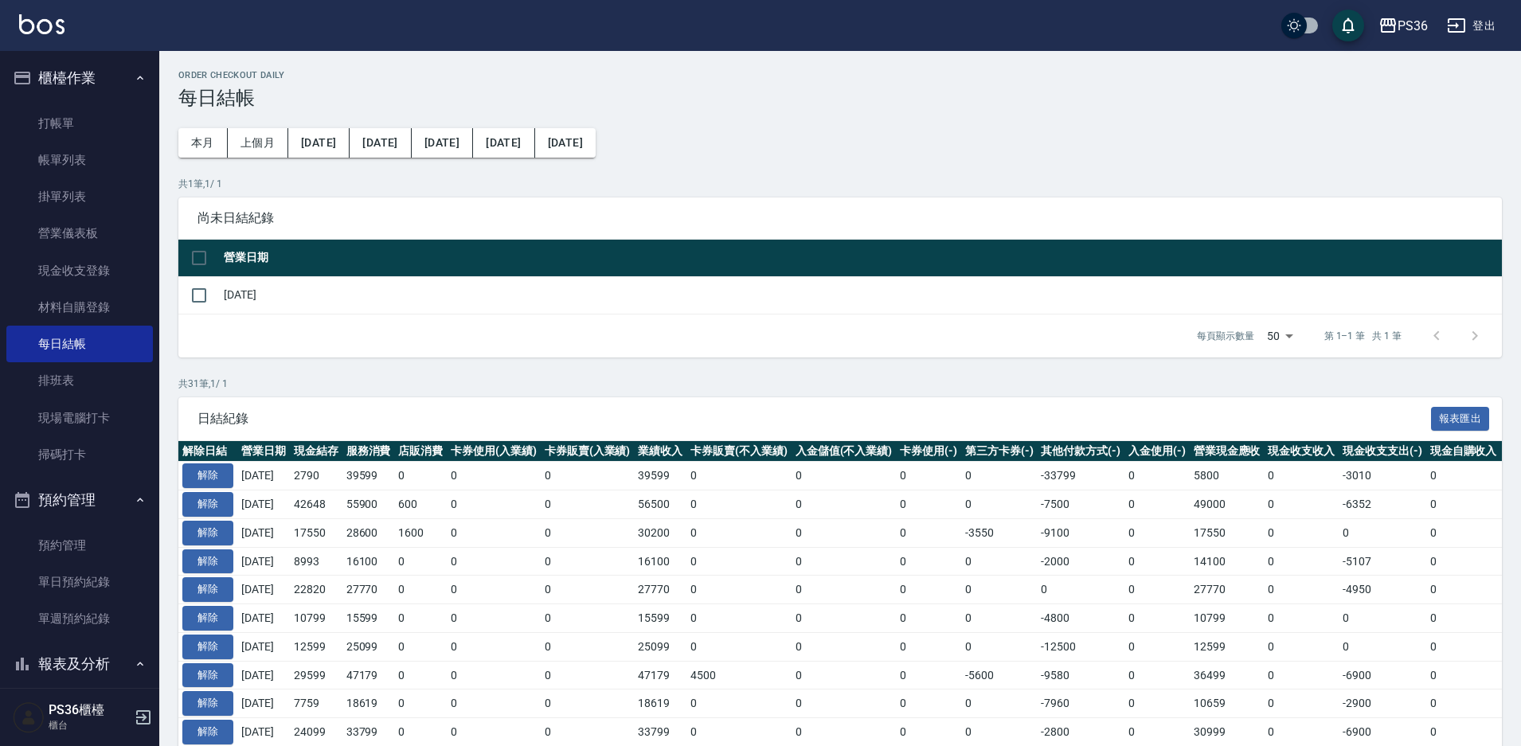  I want to click on h3: 每日結帳, so click(840, 98).